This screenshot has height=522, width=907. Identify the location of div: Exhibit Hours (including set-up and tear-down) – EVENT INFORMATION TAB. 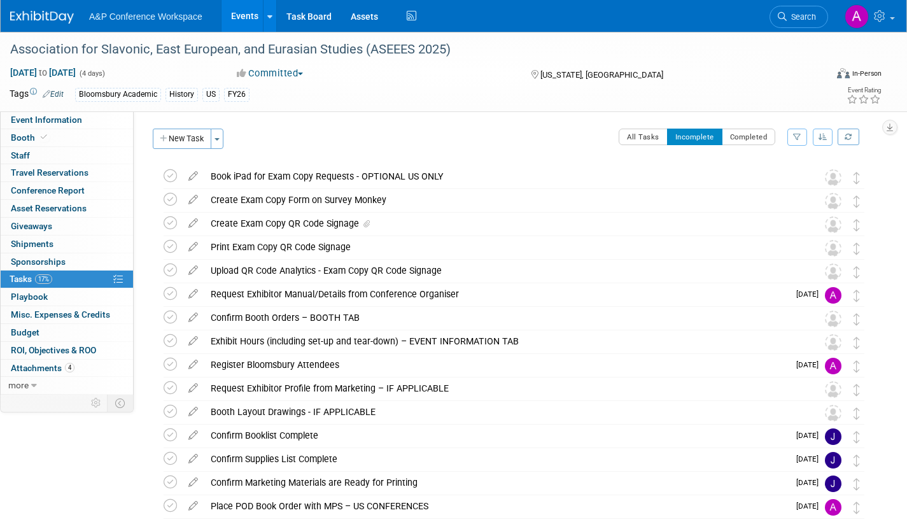
(501, 341).